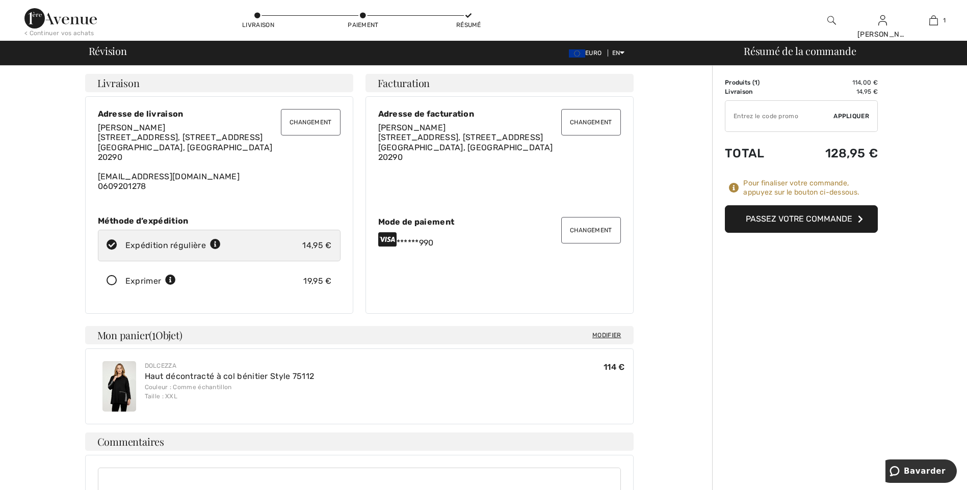 The image size is (967, 490). Describe the element at coordinates (123, 335) in the screenshot. I see `font: Mon panier` at that location.